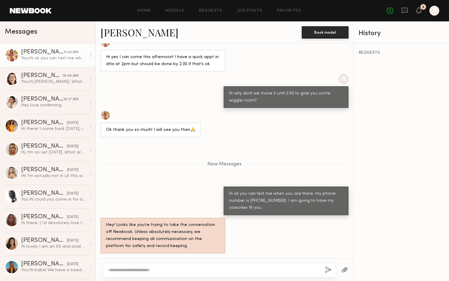  I want to click on div: Hi! I’m actually not in LA this week unfortunately, so click(53, 176).